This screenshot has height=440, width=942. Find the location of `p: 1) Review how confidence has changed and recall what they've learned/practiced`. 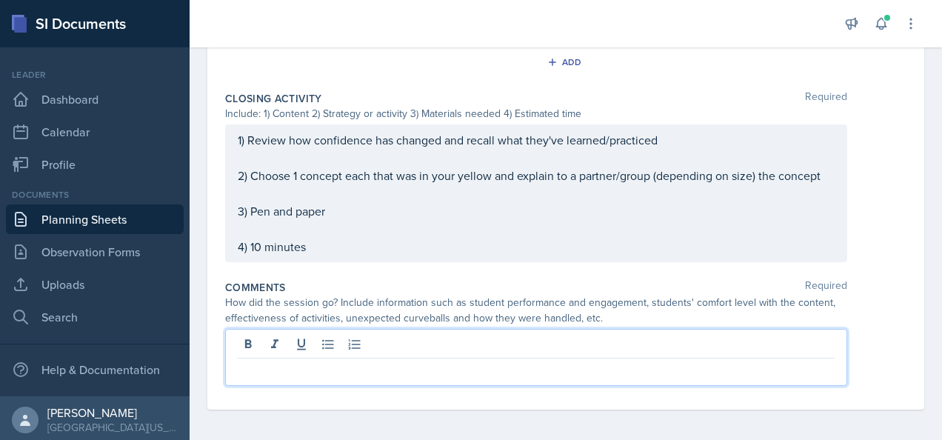

p: 1) Review how confidence has changed and recall what they've learned/practiced is located at coordinates (536, 140).